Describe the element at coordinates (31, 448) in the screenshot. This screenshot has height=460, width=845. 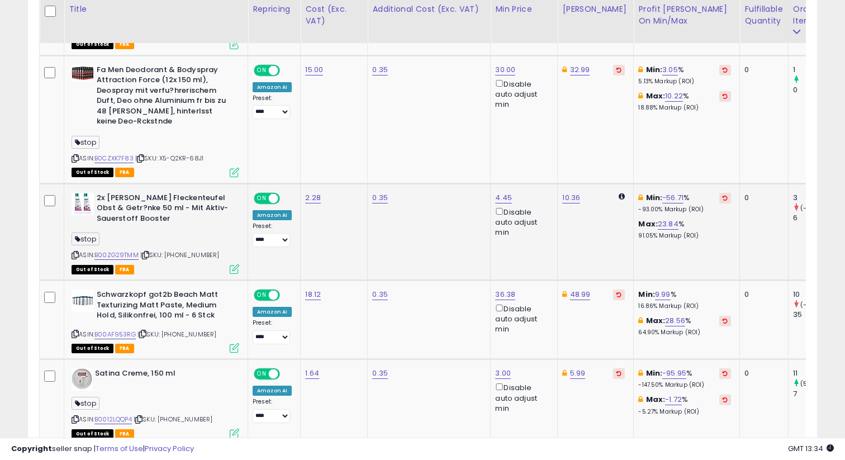
I see `strong: Copyright` at that location.